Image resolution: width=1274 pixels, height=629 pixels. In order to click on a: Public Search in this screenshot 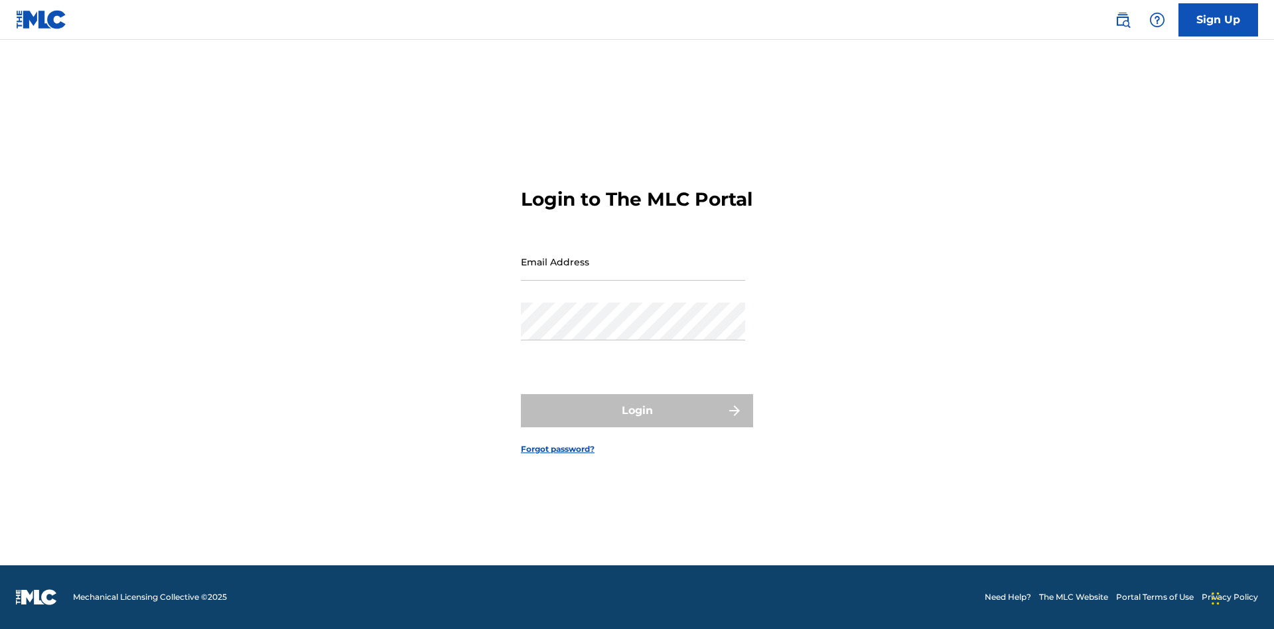, I will do `click(1122, 20)`.